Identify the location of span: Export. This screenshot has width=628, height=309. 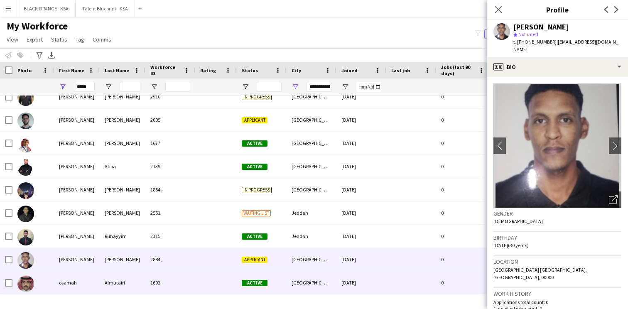
(34, 39).